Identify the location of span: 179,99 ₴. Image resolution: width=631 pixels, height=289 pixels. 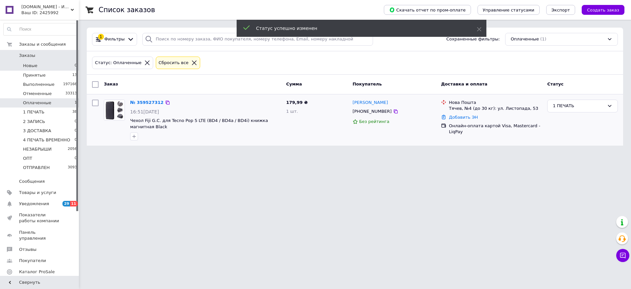
(297, 102).